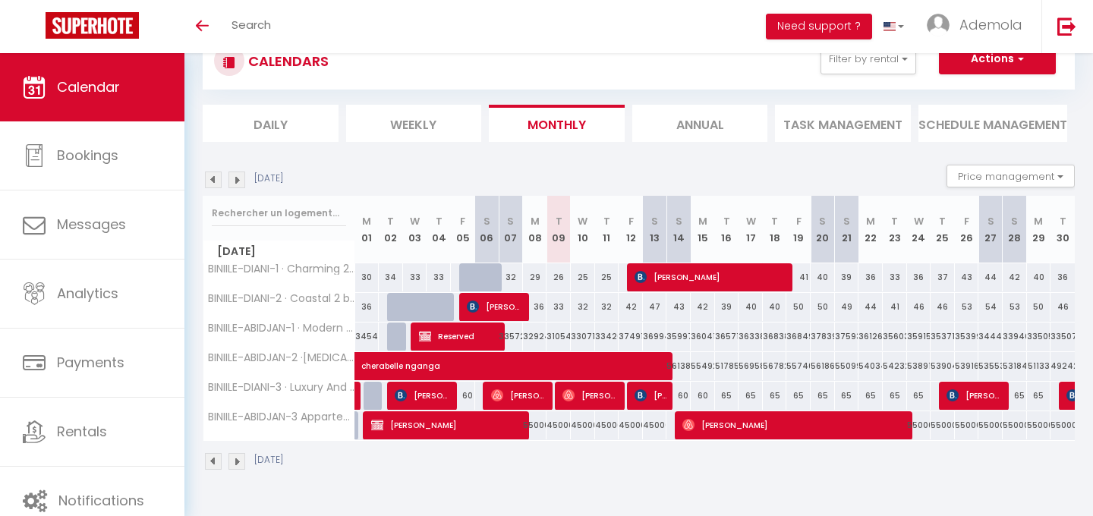 Image resolution: width=1093 pixels, height=516 pixels. I want to click on span: Notifications, so click(101, 500).